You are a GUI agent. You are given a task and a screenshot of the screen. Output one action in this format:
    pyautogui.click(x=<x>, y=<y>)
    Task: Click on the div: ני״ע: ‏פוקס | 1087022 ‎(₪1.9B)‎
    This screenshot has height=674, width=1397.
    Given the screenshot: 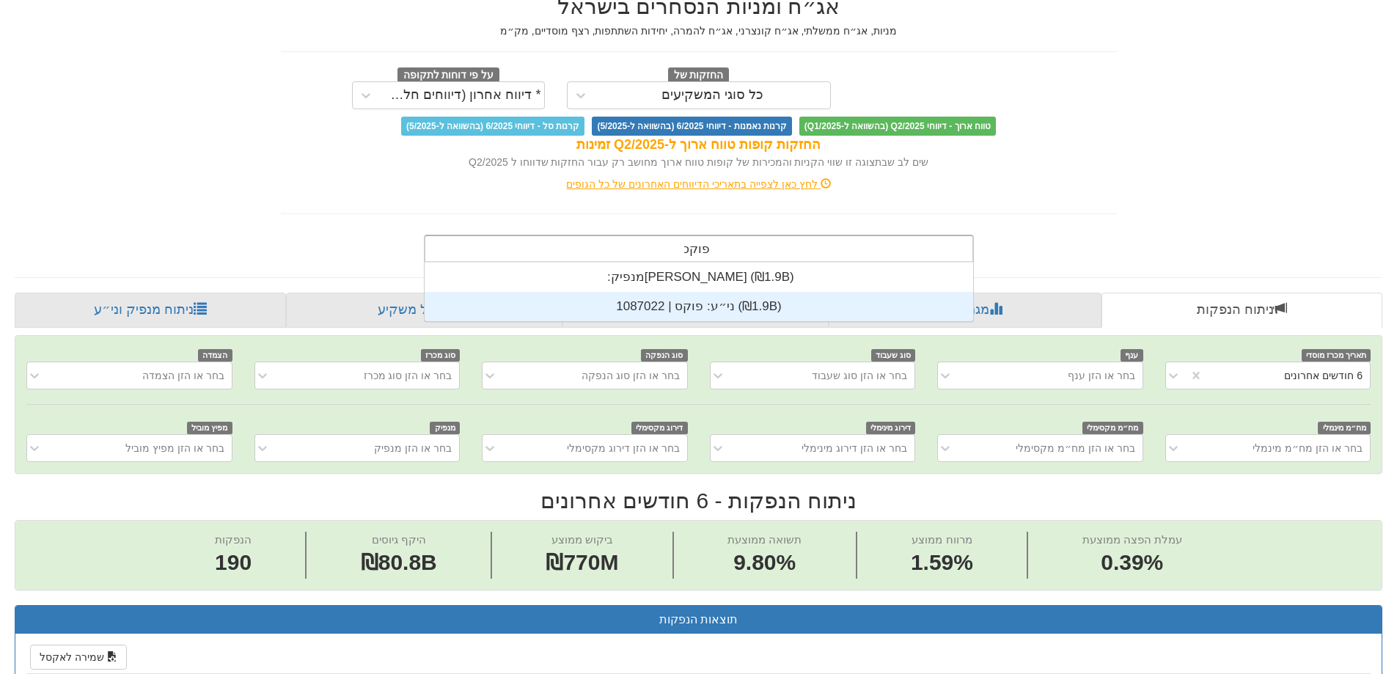 What is the action you would take?
    pyautogui.click(x=699, y=306)
    